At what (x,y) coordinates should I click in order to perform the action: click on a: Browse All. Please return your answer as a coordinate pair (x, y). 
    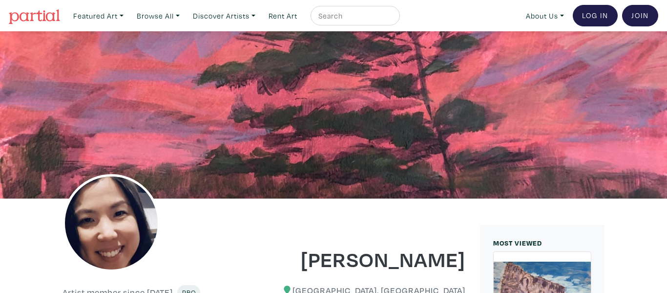
    Looking at the image, I should click on (158, 16).